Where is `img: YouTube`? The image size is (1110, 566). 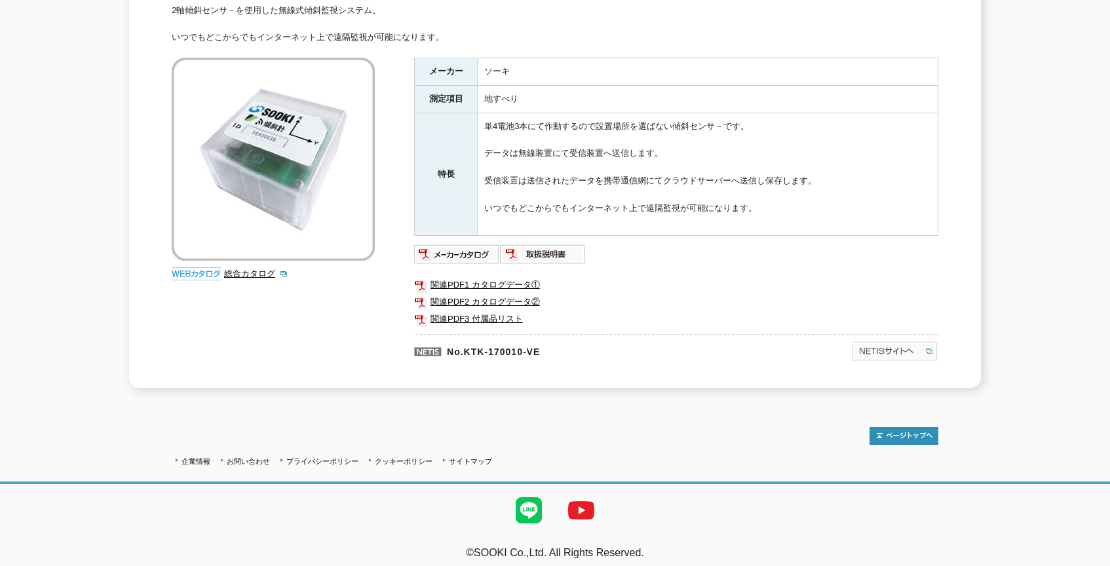
img: YouTube is located at coordinates (581, 511).